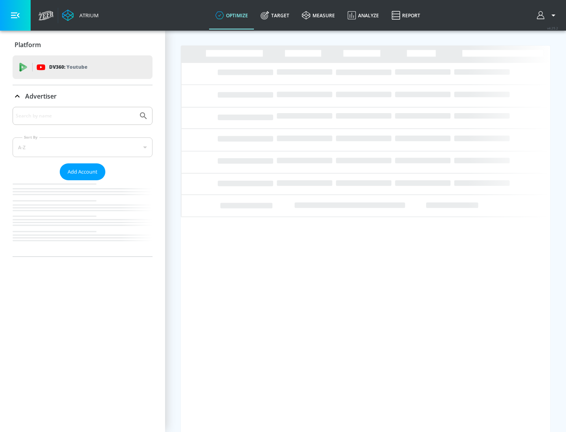  What do you see at coordinates (406, 15) in the screenshot?
I see `a: Report` at bounding box center [406, 15].